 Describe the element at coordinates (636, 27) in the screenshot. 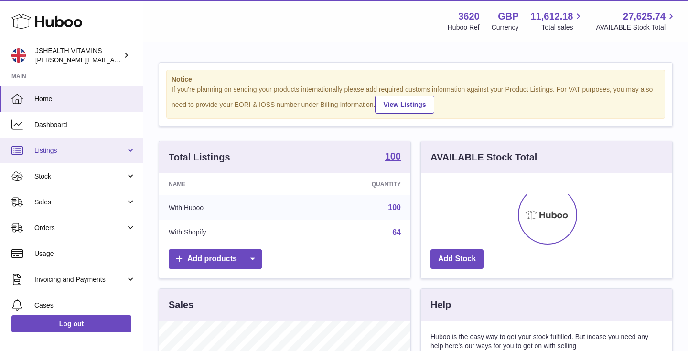

I see `span: AVAILABLE Stock Total` at that location.